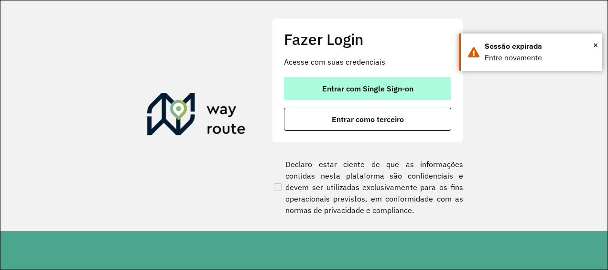  What do you see at coordinates (368, 119) in the screenshot?
I see `span: Entrar como terceiro` at bounding box center [368, 119].